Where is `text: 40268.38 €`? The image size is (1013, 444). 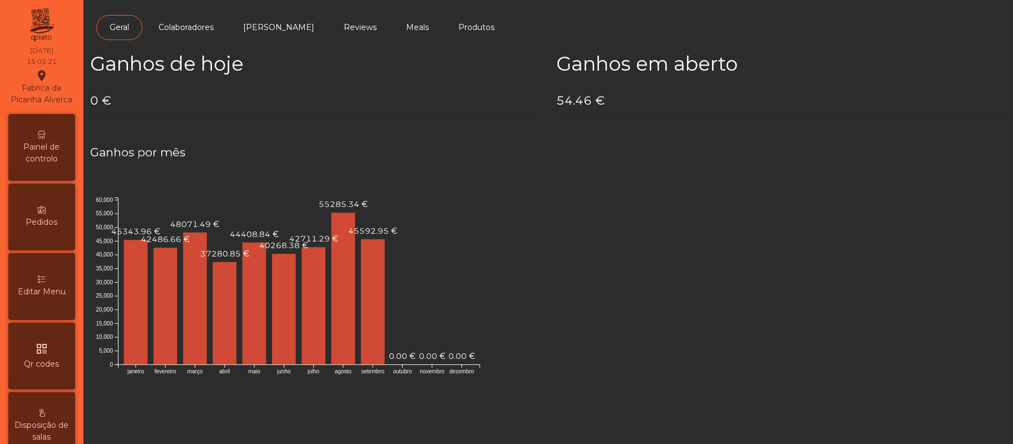
text: 40268.38 € is located at coordinates (284, 245).